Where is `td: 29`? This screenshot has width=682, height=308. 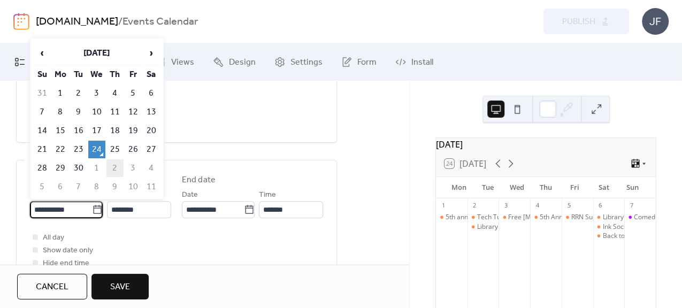
td: 29 is located at coordinates (60, 168).